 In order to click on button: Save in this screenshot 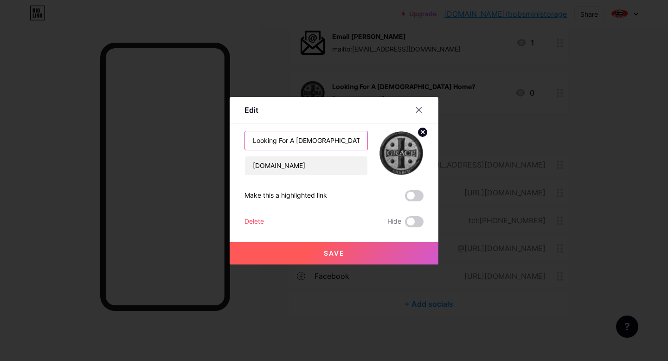, I will do `click(334, 253)`.